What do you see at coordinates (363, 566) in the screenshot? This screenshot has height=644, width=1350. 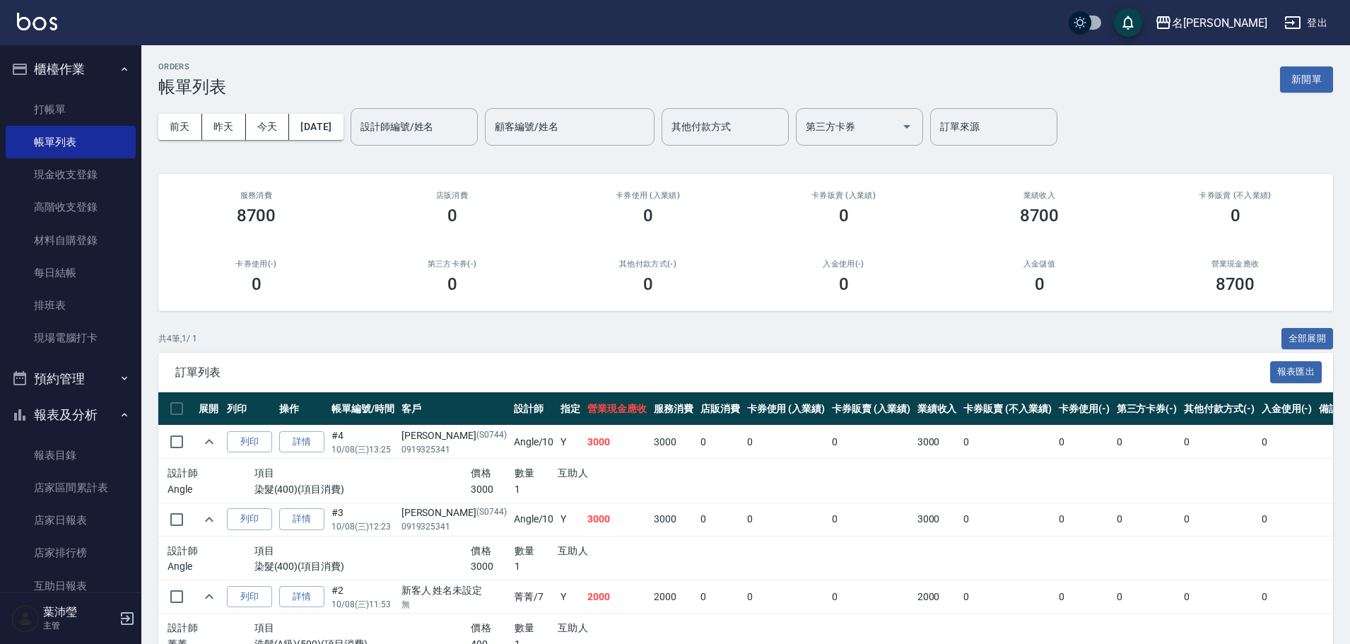 I see `p: 染髮(400)(項目消費)` at bounding box center [363, 566].